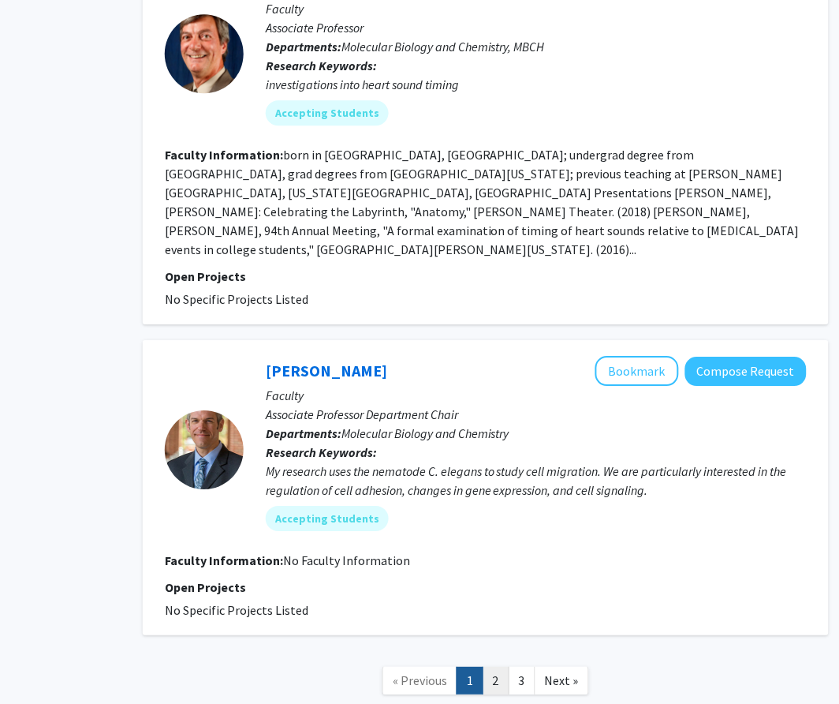  What do you see at coordinates (536, 480) in the screenshot?
I see `div: My research uses the nematode C. elegans to study cell migration. We are particularly interested ...` at bounding box center [536, 480].